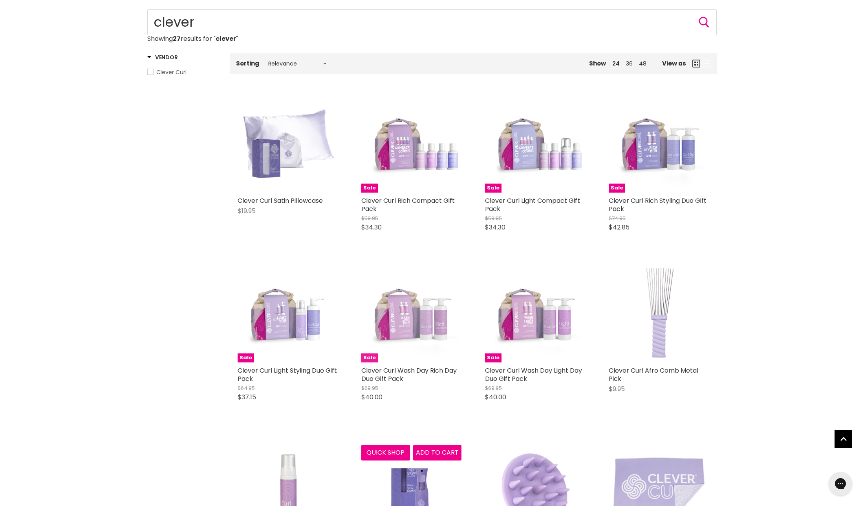  I want to click on a: 24, so click(616, 64).